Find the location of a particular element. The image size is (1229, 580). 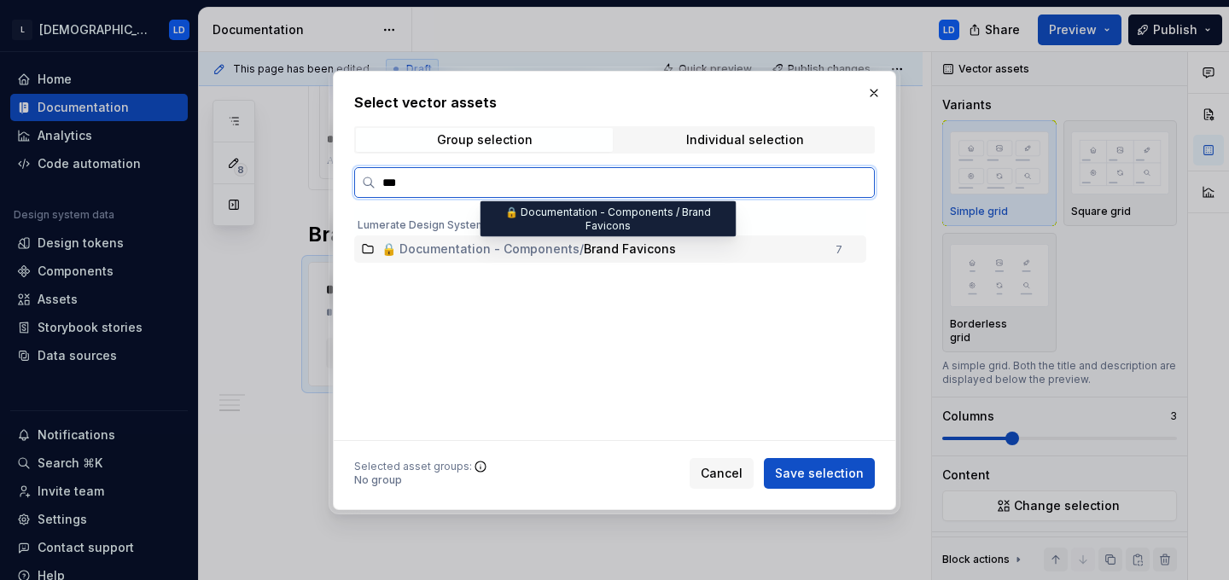

div: Selected asset groups : is located at coordinates (413, 467).